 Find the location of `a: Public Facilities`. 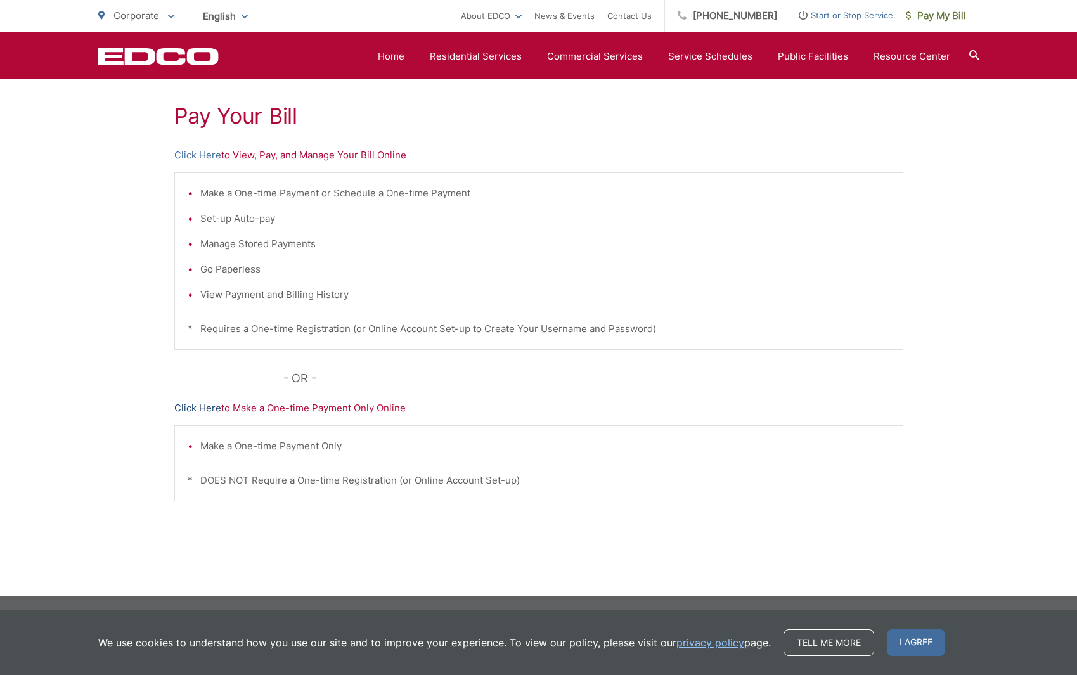

a: Public Facilities is located at coordinates (812, 56).